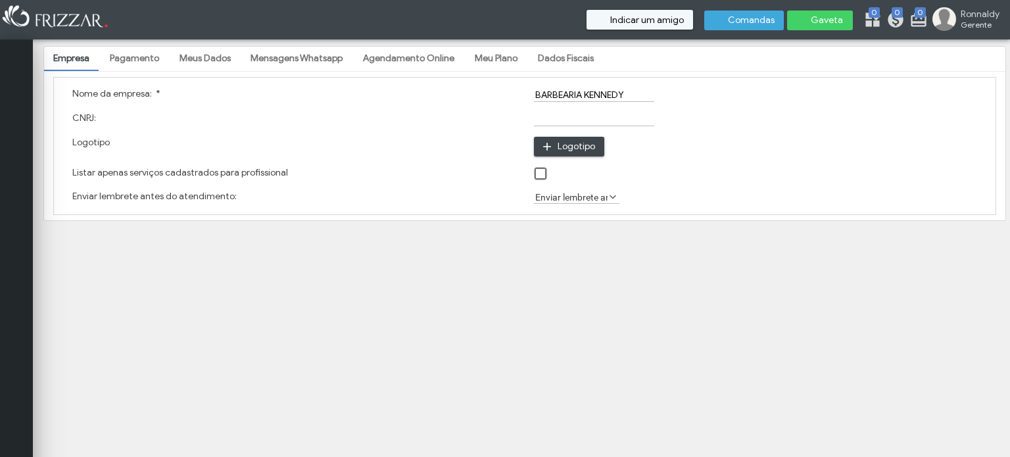  I want to click on a: Mensagens Whatsapp, so click(297, 59).